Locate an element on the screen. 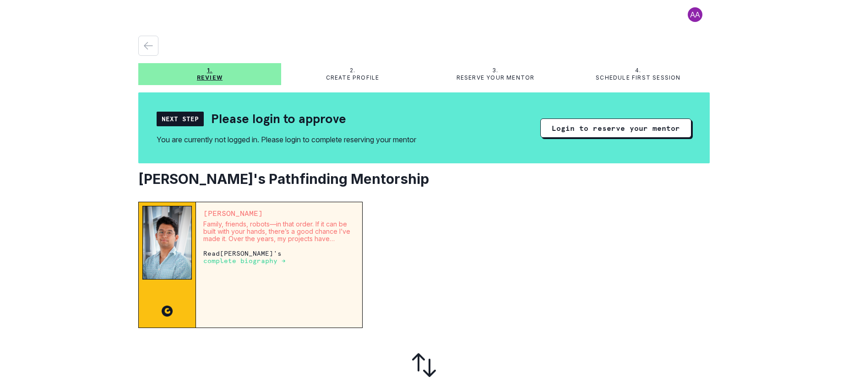  p: 1. is located at coordinates (210, 71).